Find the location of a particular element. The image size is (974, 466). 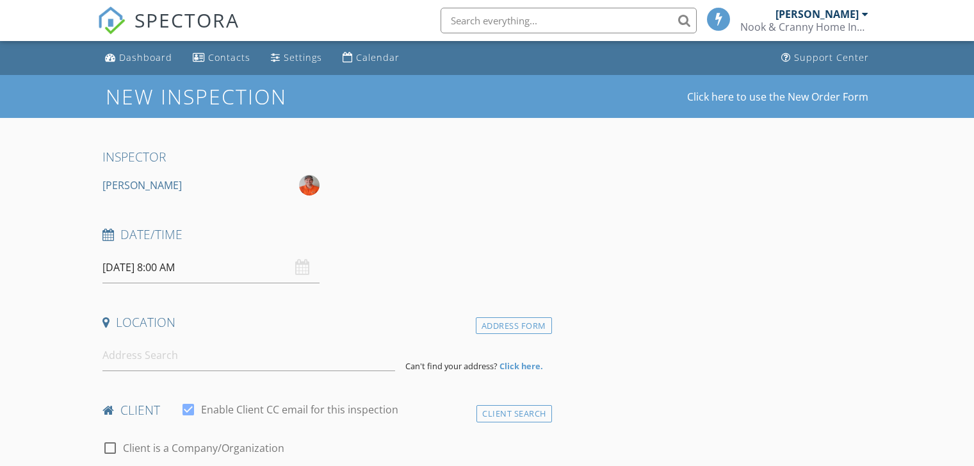

input: Search everything... is located at coordinates (569, 20).